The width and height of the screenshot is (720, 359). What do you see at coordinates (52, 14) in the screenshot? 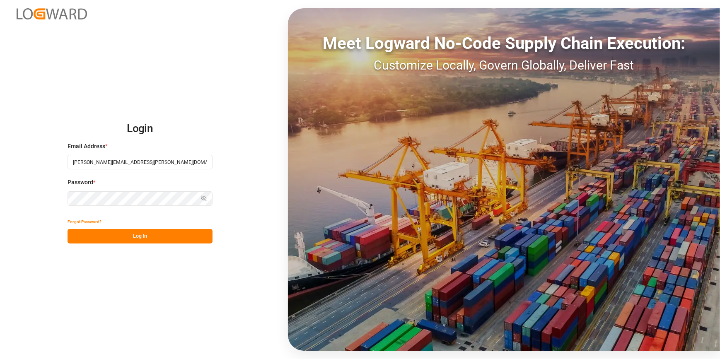
I see `img: Logward_new_orange.png` at bounding box center [52, 14].